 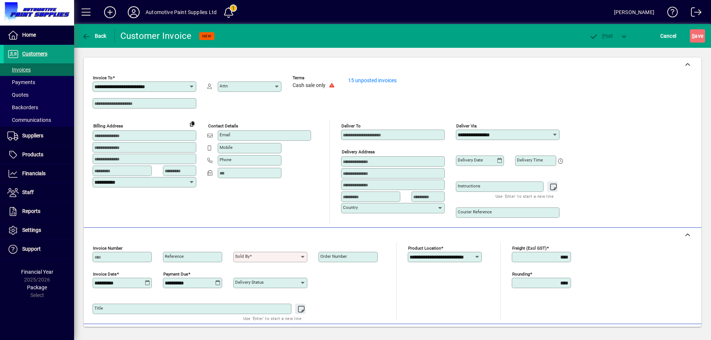 What do you see at coordinates (424, 248) in the screenshot?
I see `mat-label: Product location` at bounding box center [424, 248].